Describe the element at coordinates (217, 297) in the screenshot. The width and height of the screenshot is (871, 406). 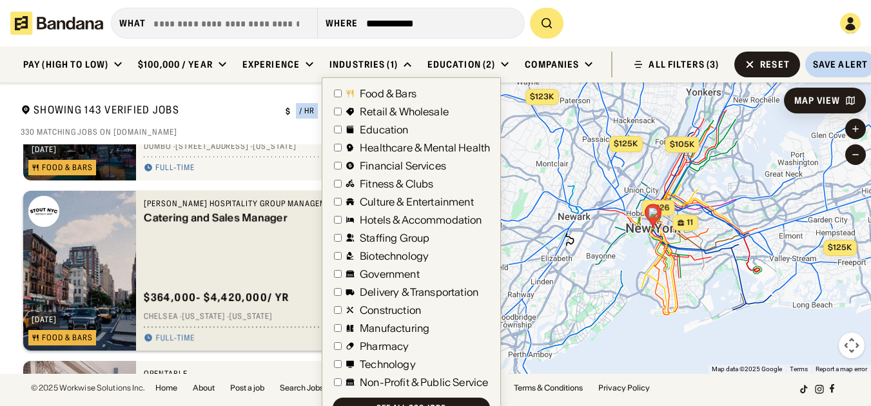
I see `div: $ 364,000 - $4,420,000 / yr` at that location.